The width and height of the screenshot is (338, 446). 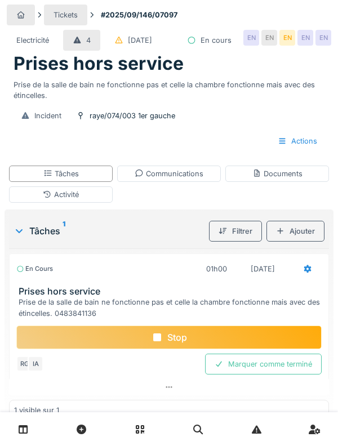 What do you see at coordinates (169, 88) in the screenshot?
I see `div: Prise de la salle de bain ne fonctionne pas et celle la chambre fonctionne mais avec des étincelles.` at bounding box center [169, 88].